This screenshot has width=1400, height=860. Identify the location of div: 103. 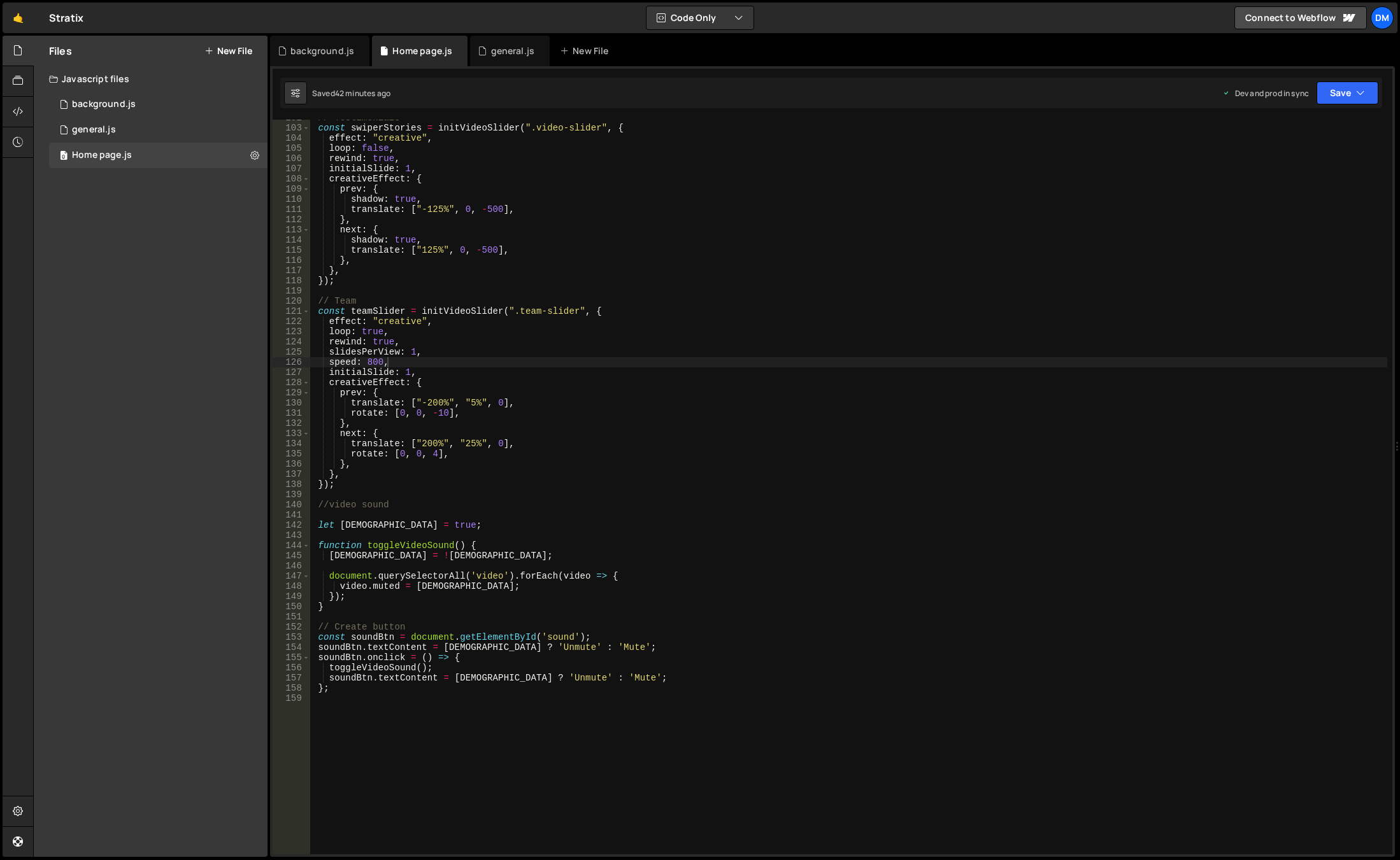
(291, 128).